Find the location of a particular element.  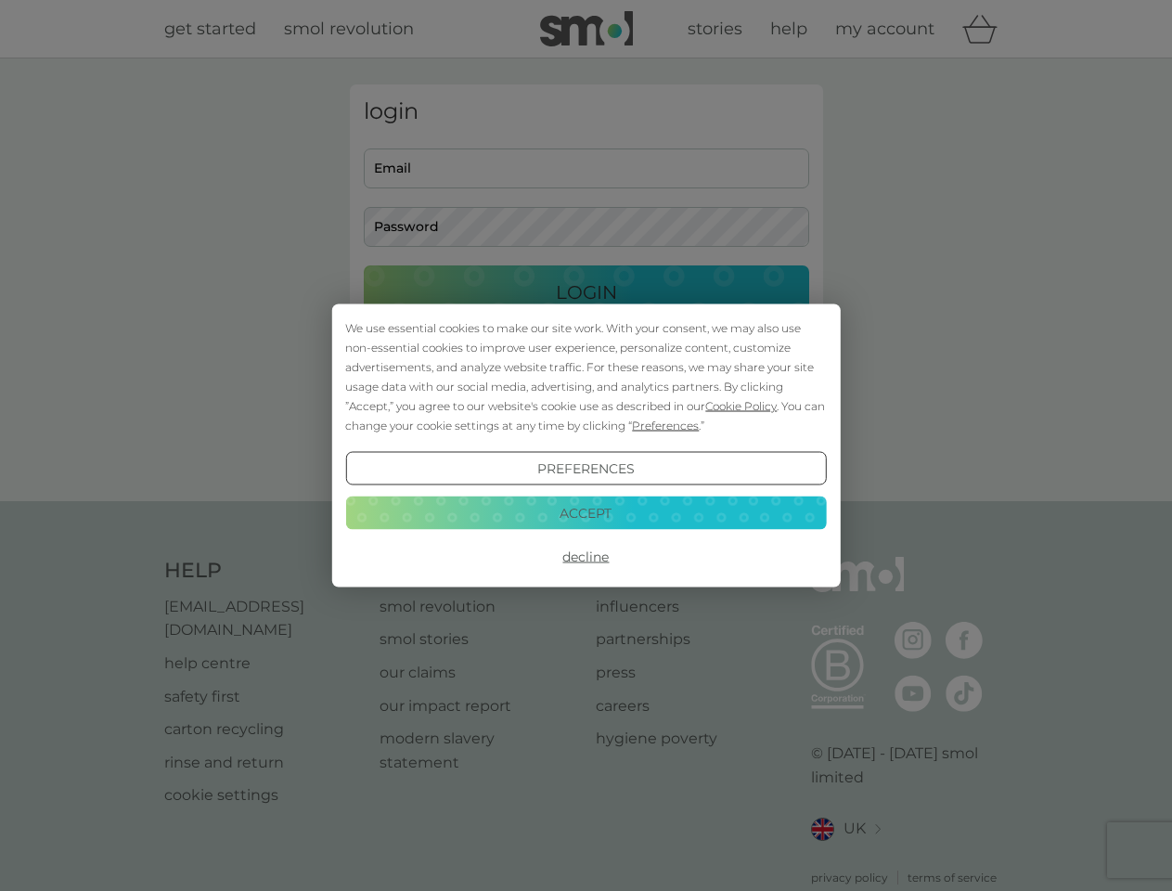

button: Preferences is located at coordinates (586, 469).